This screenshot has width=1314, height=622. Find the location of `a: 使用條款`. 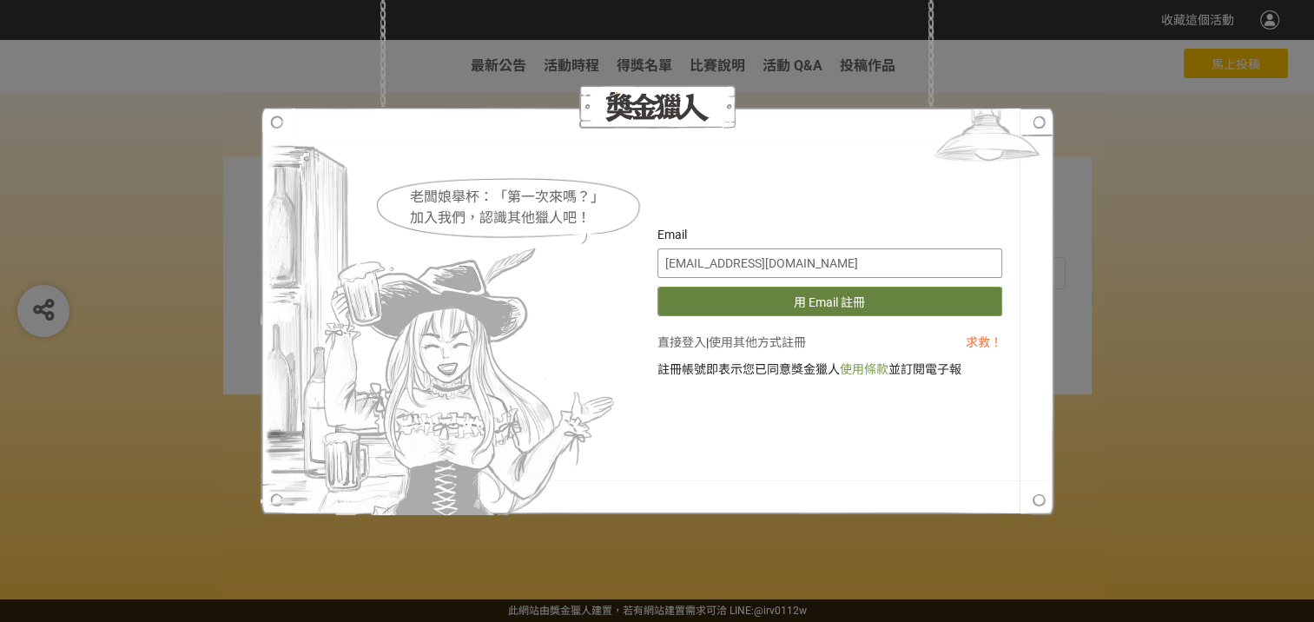

a: 使用條款 is located at coordinates (864, 369).